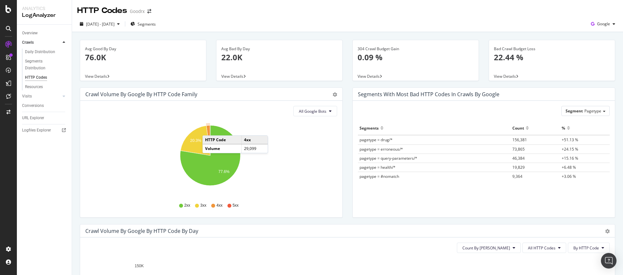  I want to click on p: 22.0K, so click(279, 57).